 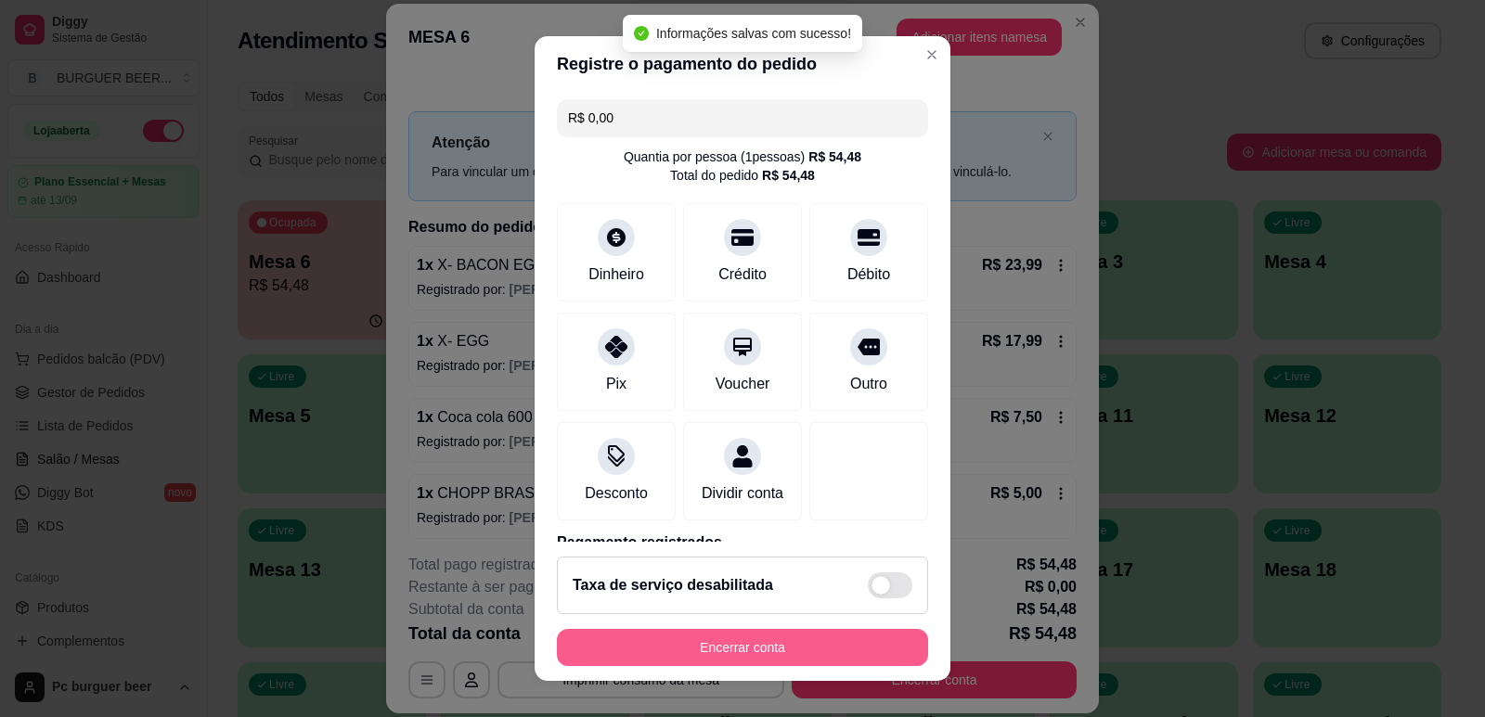 I want to click on div: Débito, so click(x=869, y=275).